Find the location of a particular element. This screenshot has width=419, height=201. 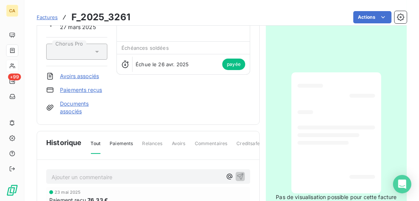

span: Commentaires is located at coordinates (211, 146).